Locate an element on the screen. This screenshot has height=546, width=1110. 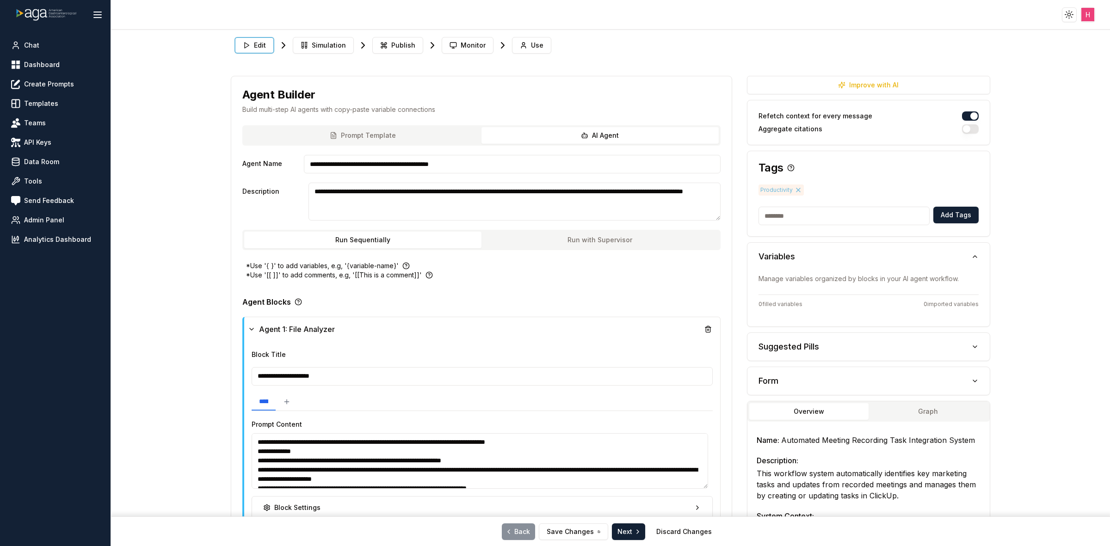
button: Save Changes is located at coordinates (573, 532).